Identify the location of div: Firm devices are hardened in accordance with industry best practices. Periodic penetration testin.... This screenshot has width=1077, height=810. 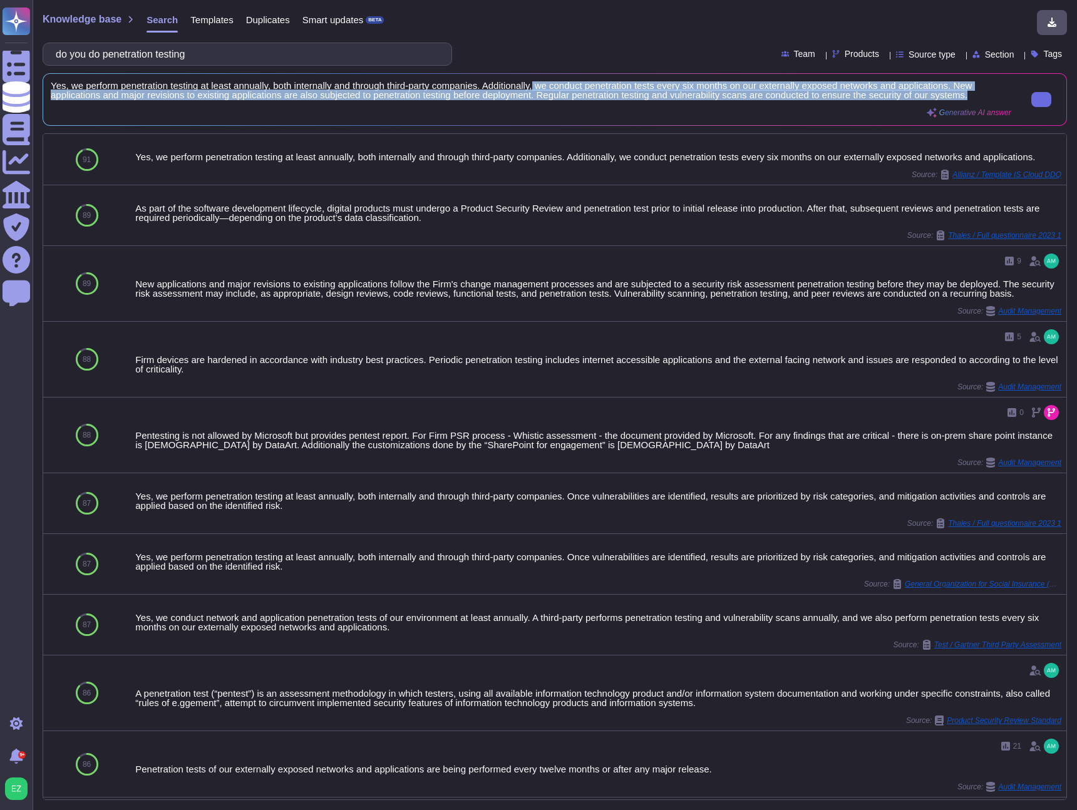
(598, 364).